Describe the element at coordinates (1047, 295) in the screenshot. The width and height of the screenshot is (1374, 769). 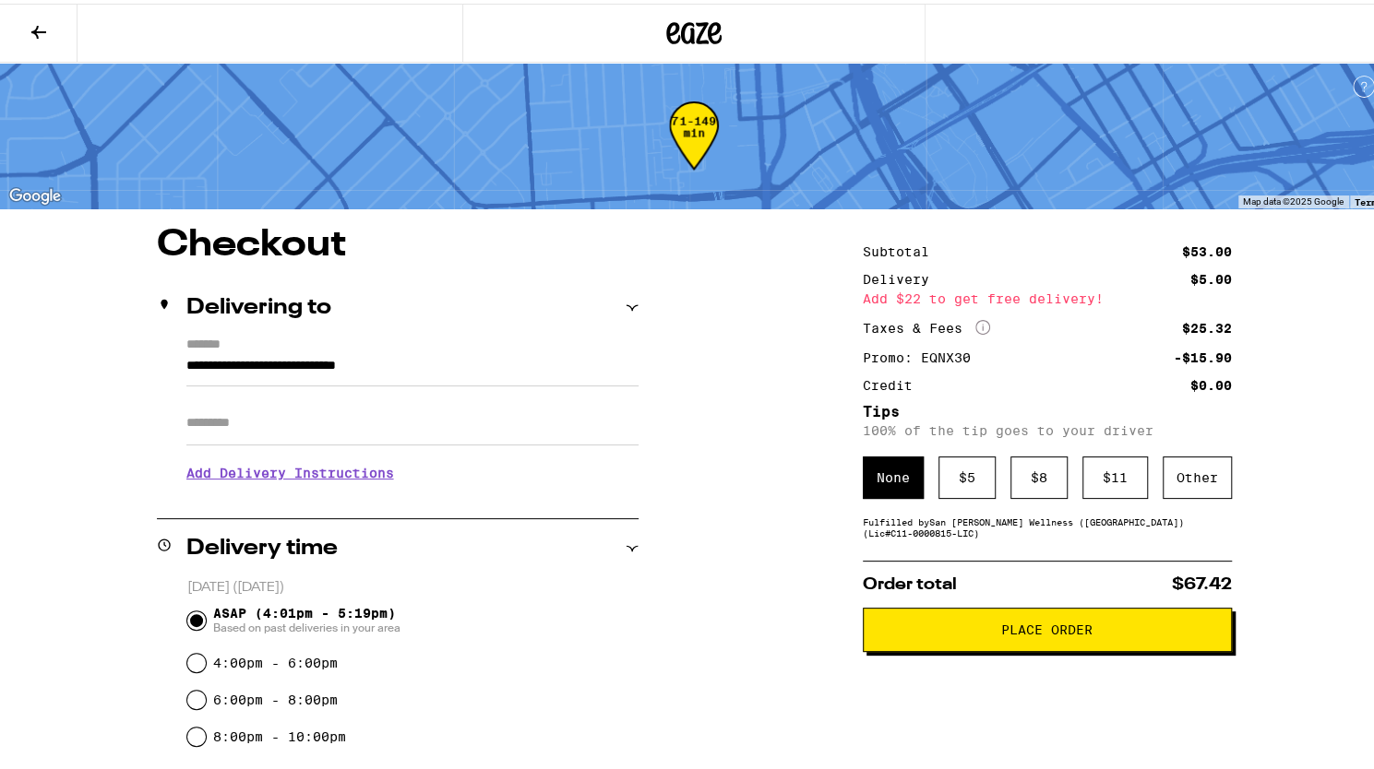
I see `div: Add $22 to get free delivery!` at that location.